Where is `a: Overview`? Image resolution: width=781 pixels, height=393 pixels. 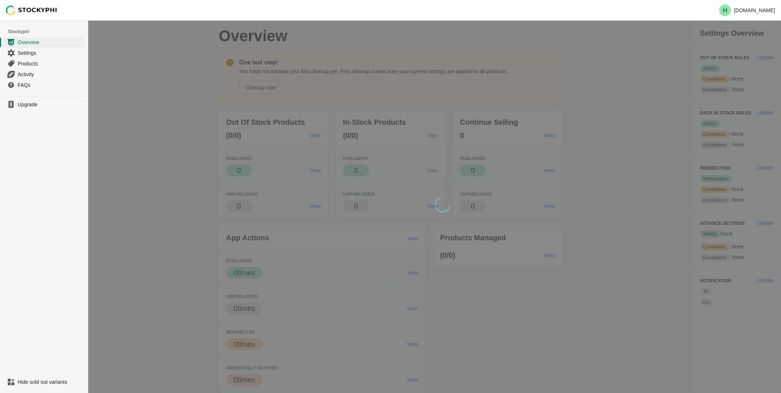
a: Overview is located at coordinates (44, 42).